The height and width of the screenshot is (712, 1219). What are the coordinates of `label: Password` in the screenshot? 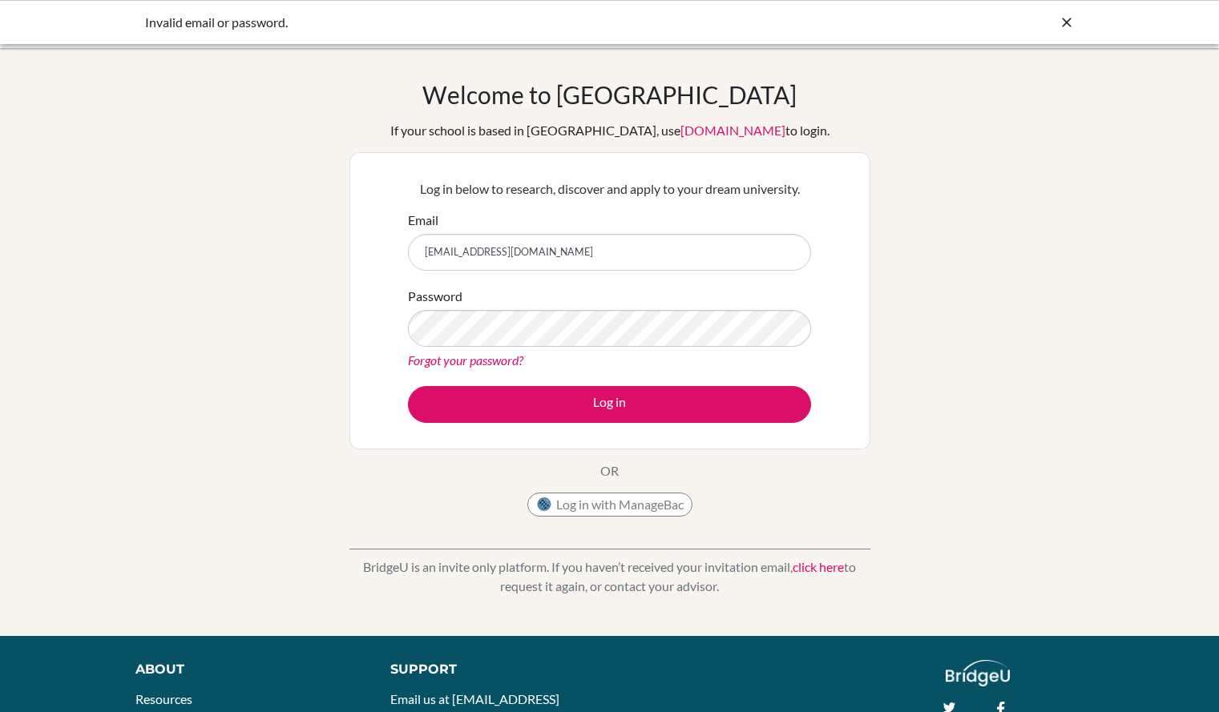 It's located at (435, 296).